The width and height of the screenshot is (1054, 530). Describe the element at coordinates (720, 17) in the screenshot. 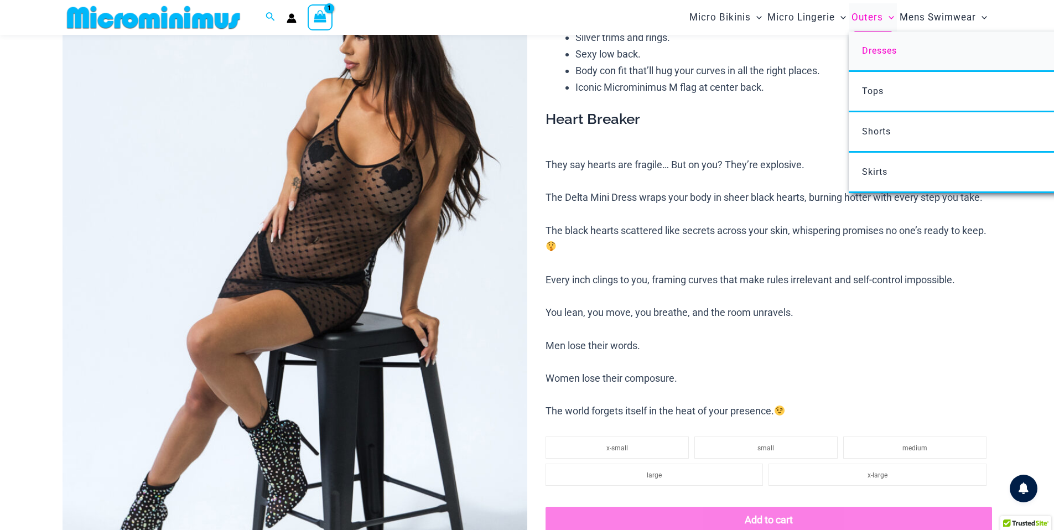

I see `span: Micro Bikinis` at that location.